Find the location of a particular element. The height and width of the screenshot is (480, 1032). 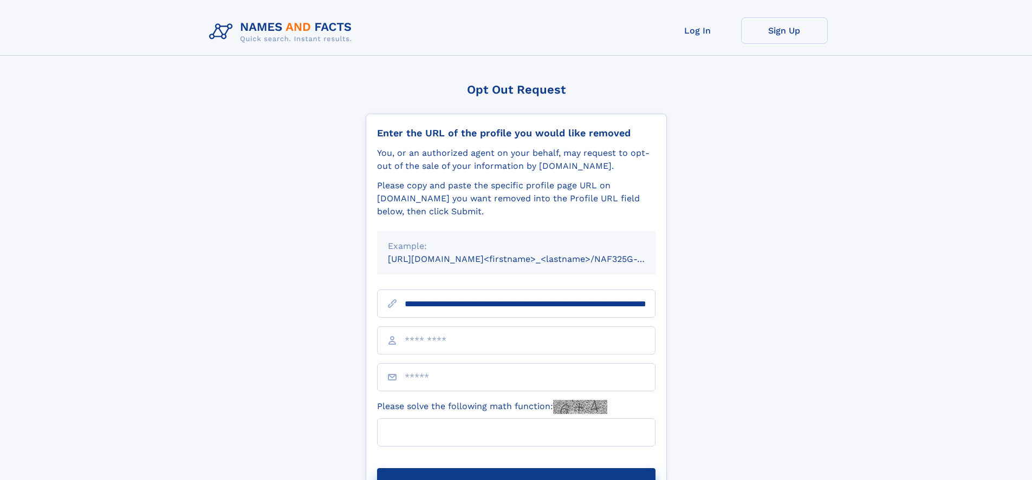

div: Enter the URL of the profile you would like removed is located at coordinates (516, 133).